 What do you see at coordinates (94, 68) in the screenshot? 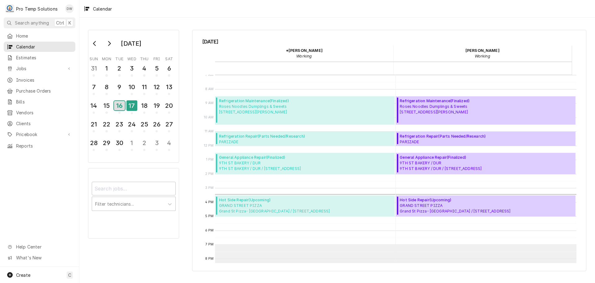
I see `div: 31` at bounding box center [94, 68].